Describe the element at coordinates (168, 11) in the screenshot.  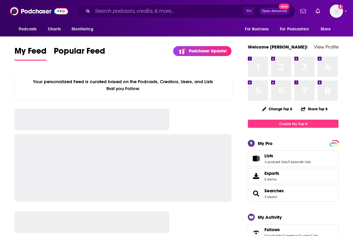
I see `input: Search podcasts, credits, & more...` at that location.